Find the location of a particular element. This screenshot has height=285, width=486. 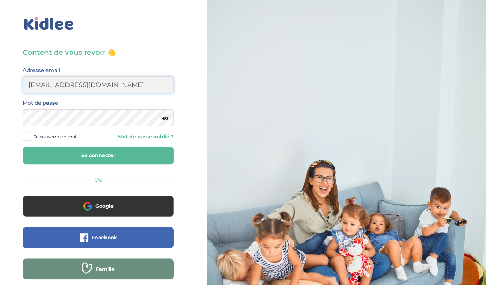

span: Famille is located at coordinates (105, 269).